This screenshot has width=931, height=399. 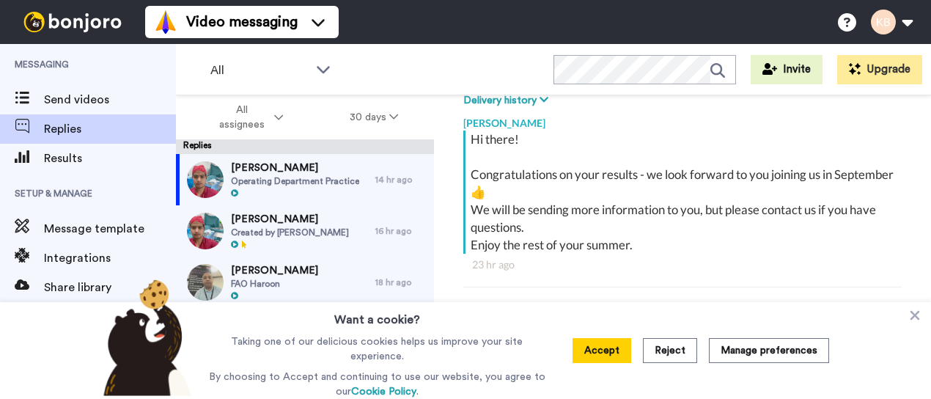 What do you see at coordinates (242, 22) in the screenshot?
I see `span: Video messaging` at bounding box center [242, 22].